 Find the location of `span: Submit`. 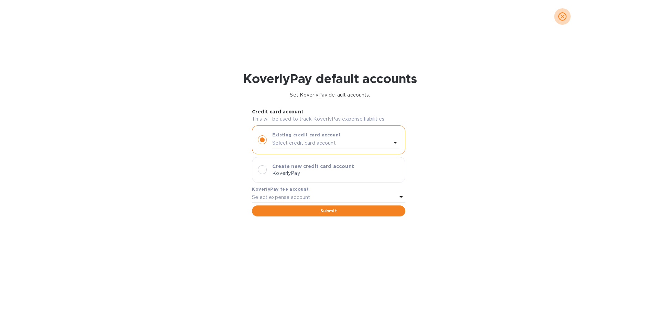

span: Submit is located at coordinates (328, 211).